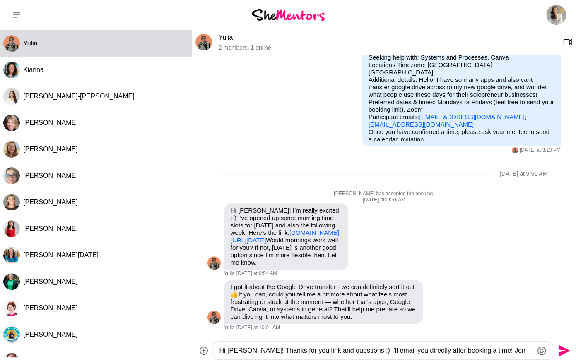  Describe the element at coordinates (461, 136) in the screenshot. I see `p: Once you have confirmed a time, please ask your mentee to send a calendar invitation.` at that location.